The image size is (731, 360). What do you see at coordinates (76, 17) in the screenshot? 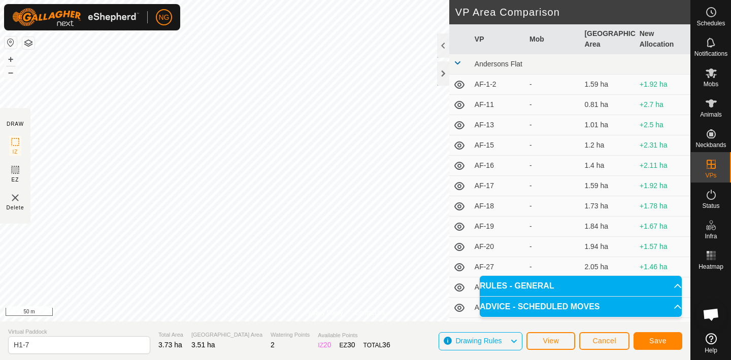
I see `img: Gallagher Logo` at bounding box center [76, 17].